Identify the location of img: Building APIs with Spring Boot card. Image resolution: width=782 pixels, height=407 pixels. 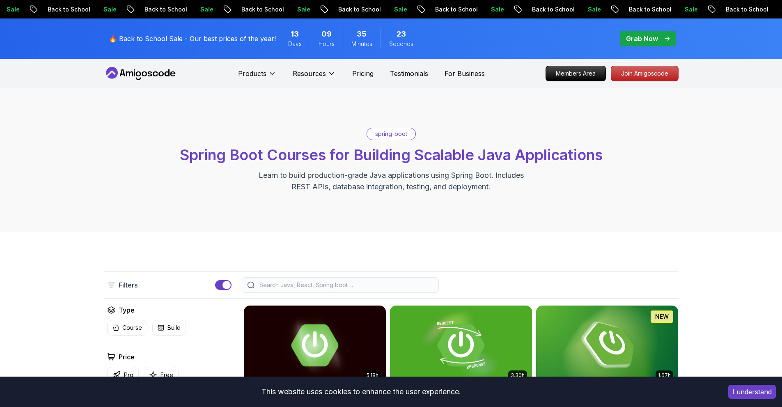
(461, 345).